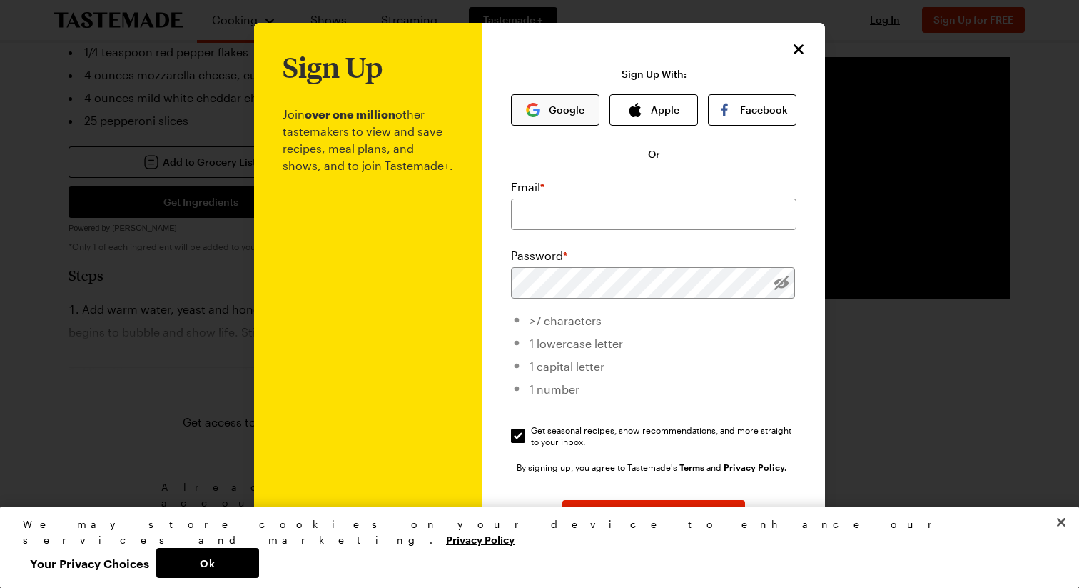 The image size is (1079, 588). Describe the element at coordinates (528, 187) in the screenshot. I see `label: Email` at that location.